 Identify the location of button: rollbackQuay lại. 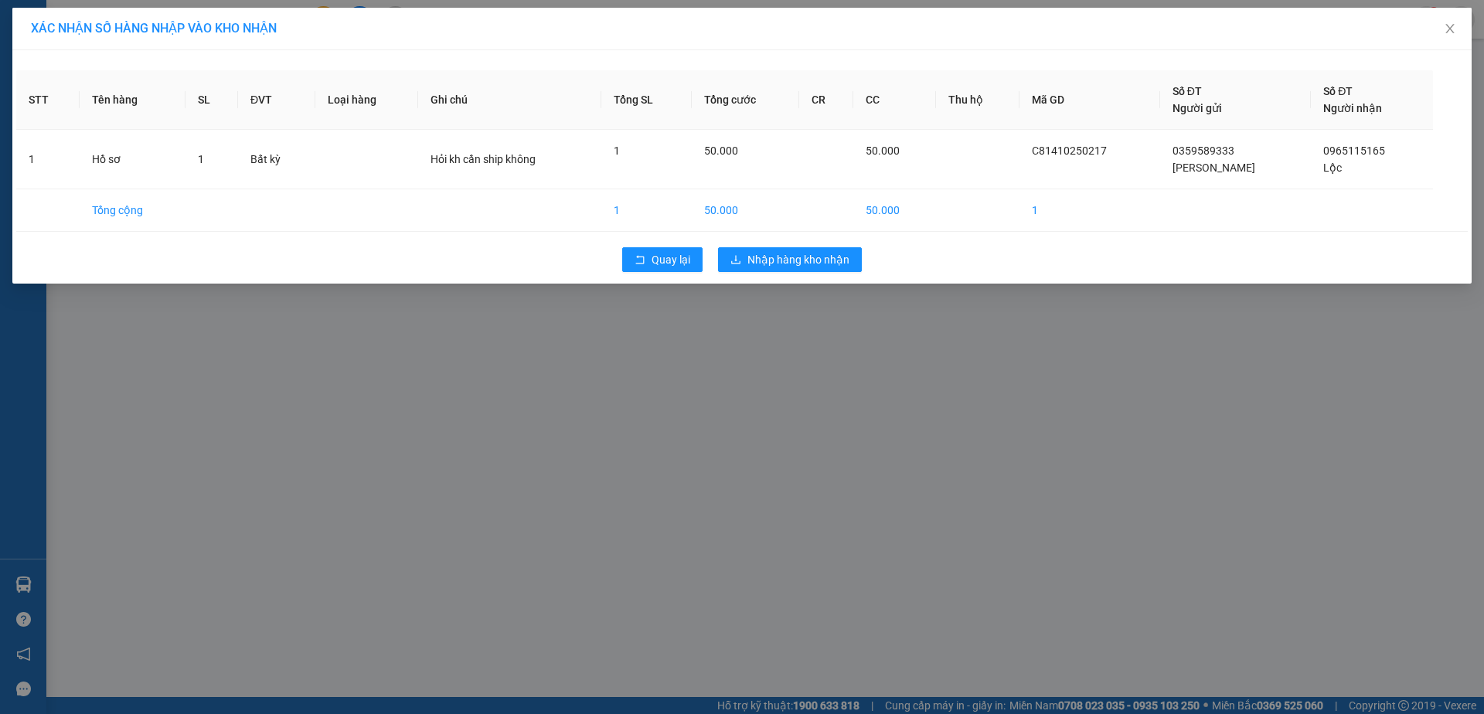
(662, 260).